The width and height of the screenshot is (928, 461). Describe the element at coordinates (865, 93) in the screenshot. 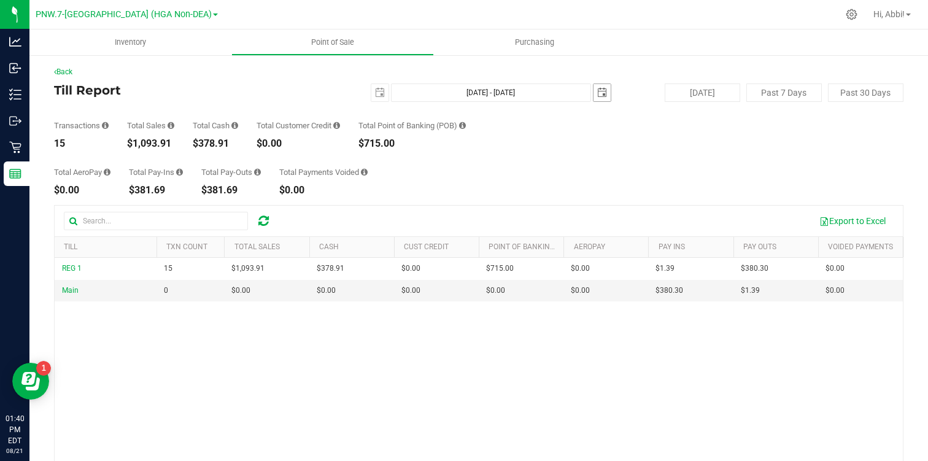

I see `button: Past 30 Days` at that location.